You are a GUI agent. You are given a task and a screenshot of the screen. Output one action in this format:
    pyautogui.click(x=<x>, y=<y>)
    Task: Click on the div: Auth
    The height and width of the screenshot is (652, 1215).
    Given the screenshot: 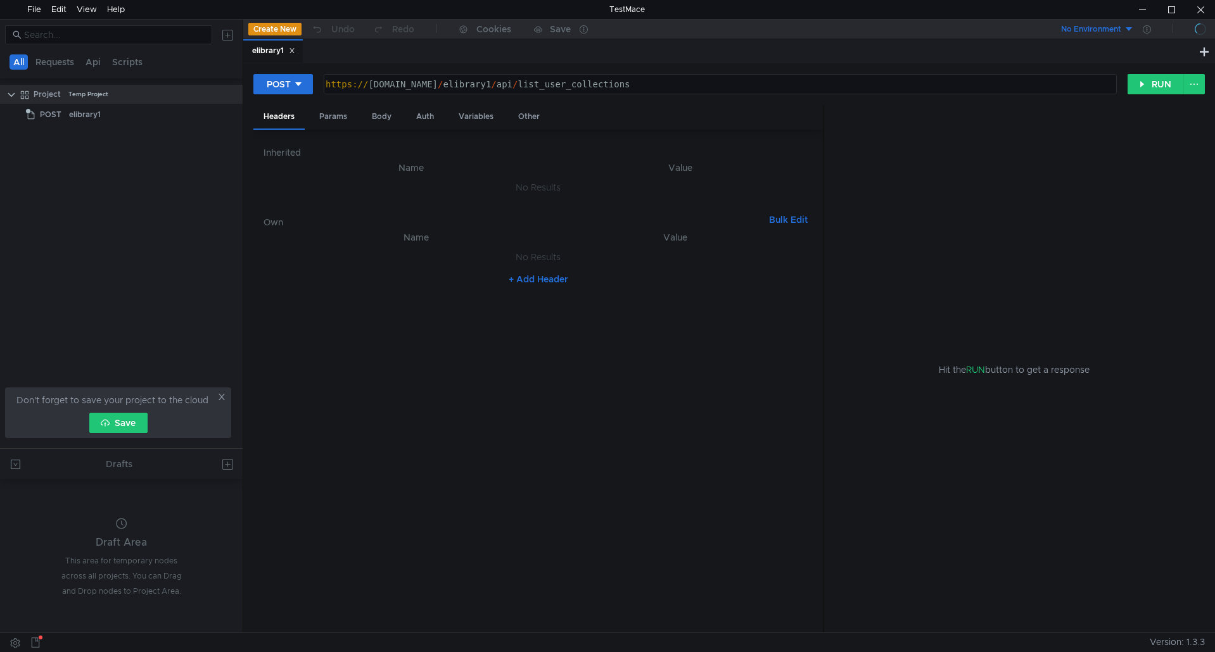 What is the action you would take?
    pyautogui.click(x=425, y=117)
    